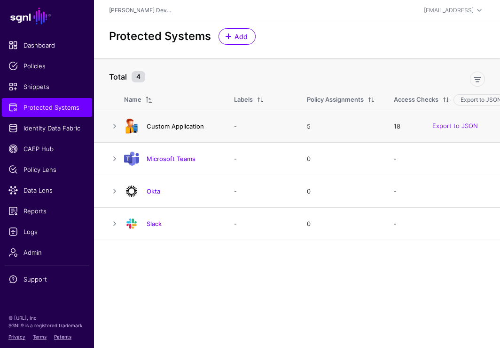  What do you see at coordinates (47, 252) in the screenshot?
I see `a: Admin` at bounding box center [47, 252].